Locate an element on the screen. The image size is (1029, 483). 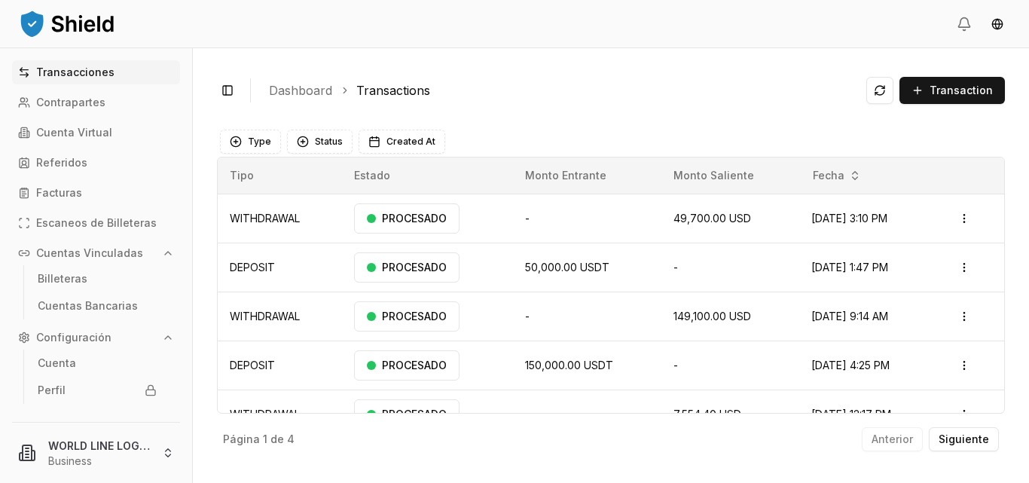
th: Monto Saliente is located at coordinates (730, 176).